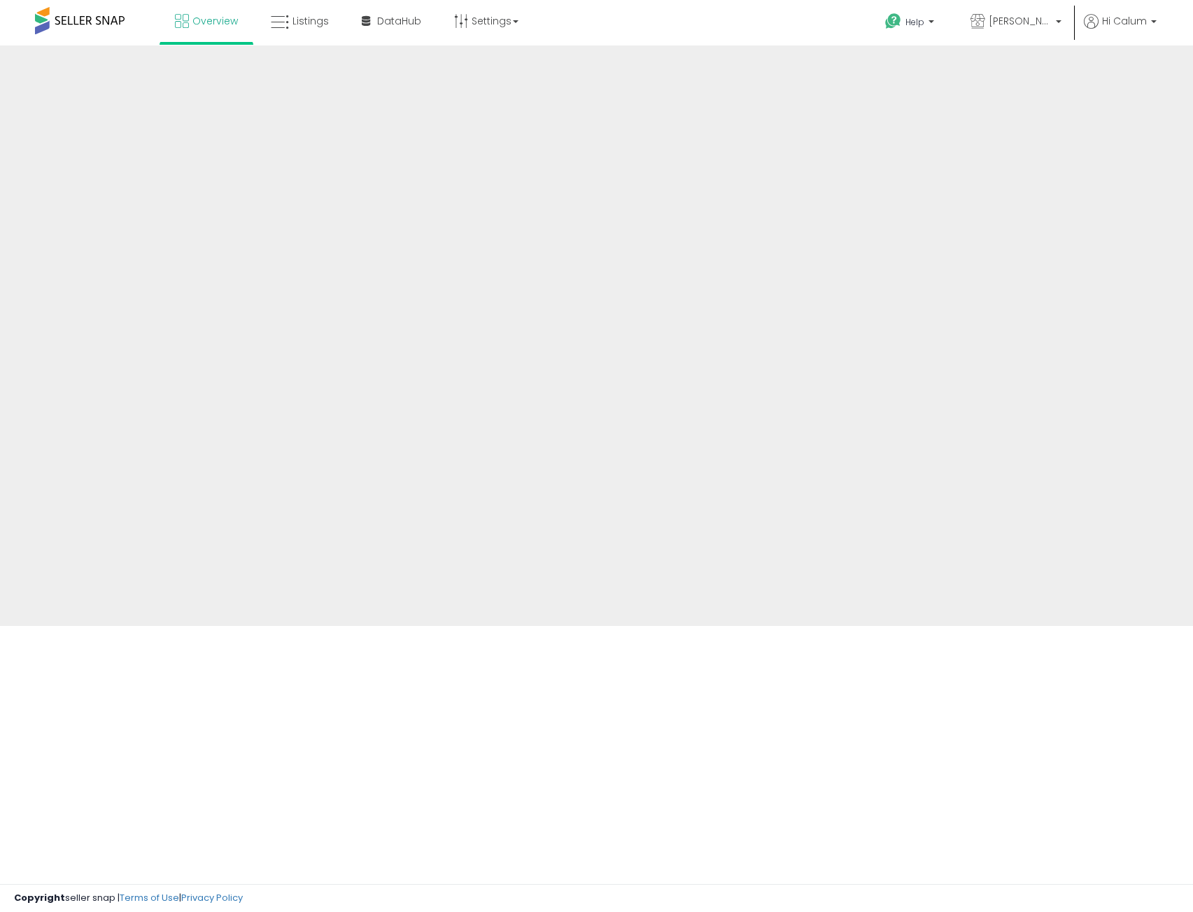  What do you see at coordinates (399, 21) in the screenshot?
I see `span: DataHub` at bounding box center [399, 21].